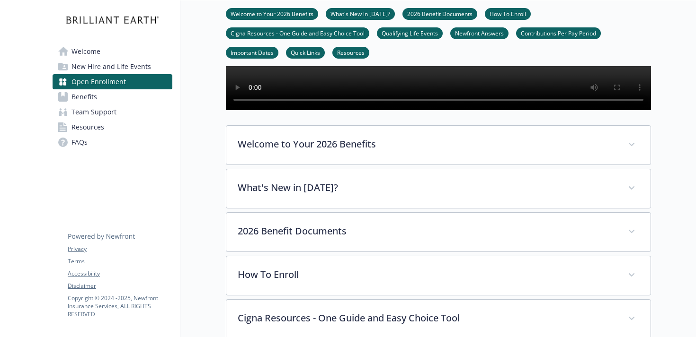 This screenshot has width=696, height=337. I want to click on a: Welcome to Your 2026 Benefits, so click(272, 13).